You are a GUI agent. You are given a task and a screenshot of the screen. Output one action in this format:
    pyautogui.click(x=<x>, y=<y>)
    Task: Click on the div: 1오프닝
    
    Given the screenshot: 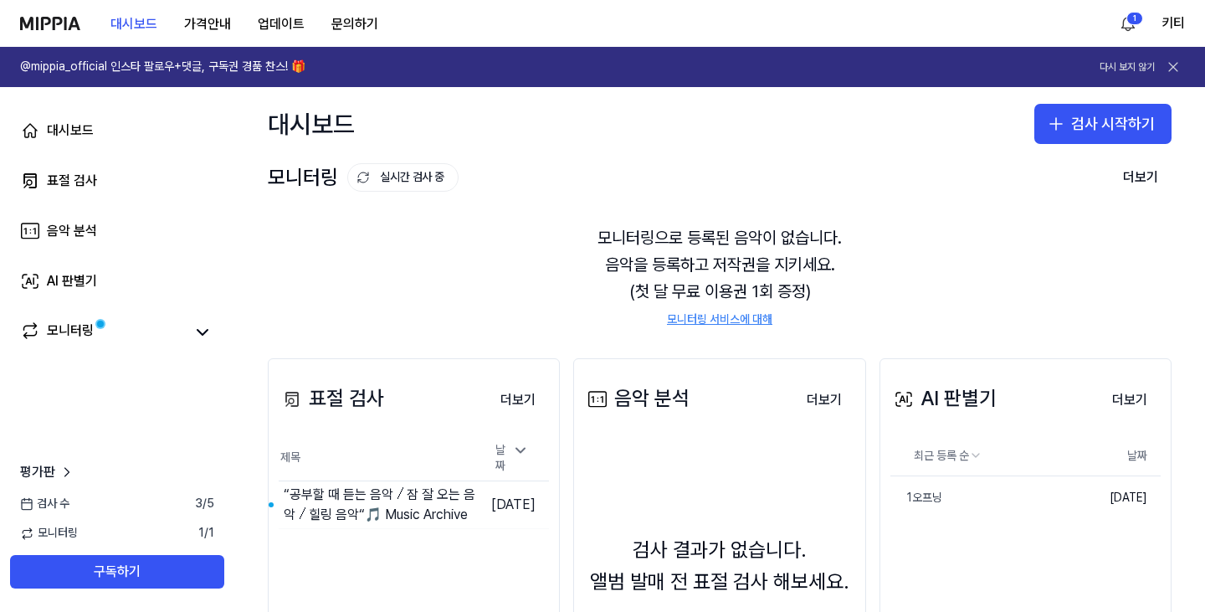 What is the action you would take?
    pyautogui.click(x=916, y=498)
    